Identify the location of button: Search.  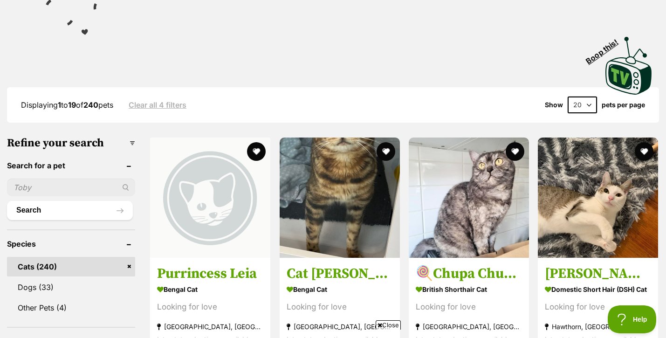
(70, 210).